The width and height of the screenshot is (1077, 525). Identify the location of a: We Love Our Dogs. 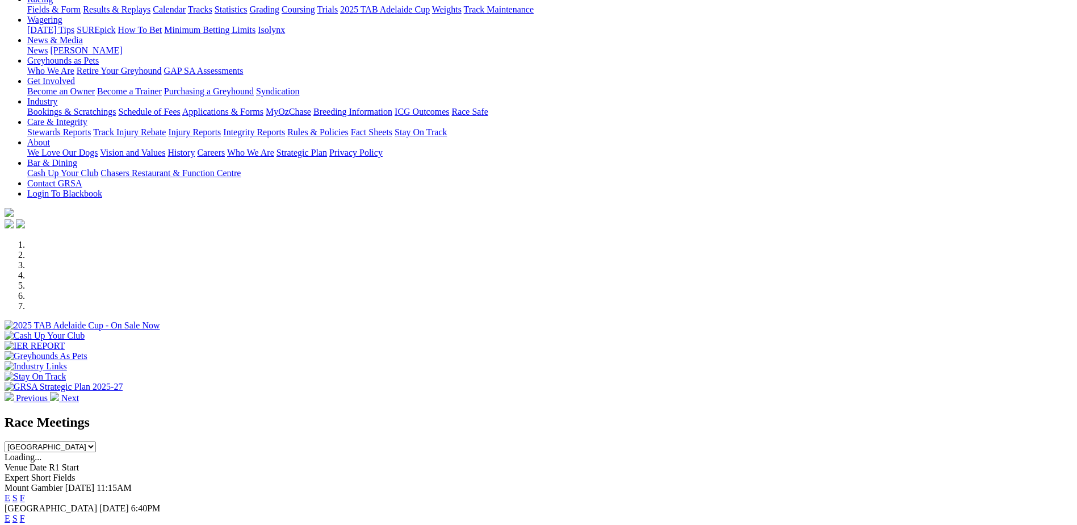
(62, 152).